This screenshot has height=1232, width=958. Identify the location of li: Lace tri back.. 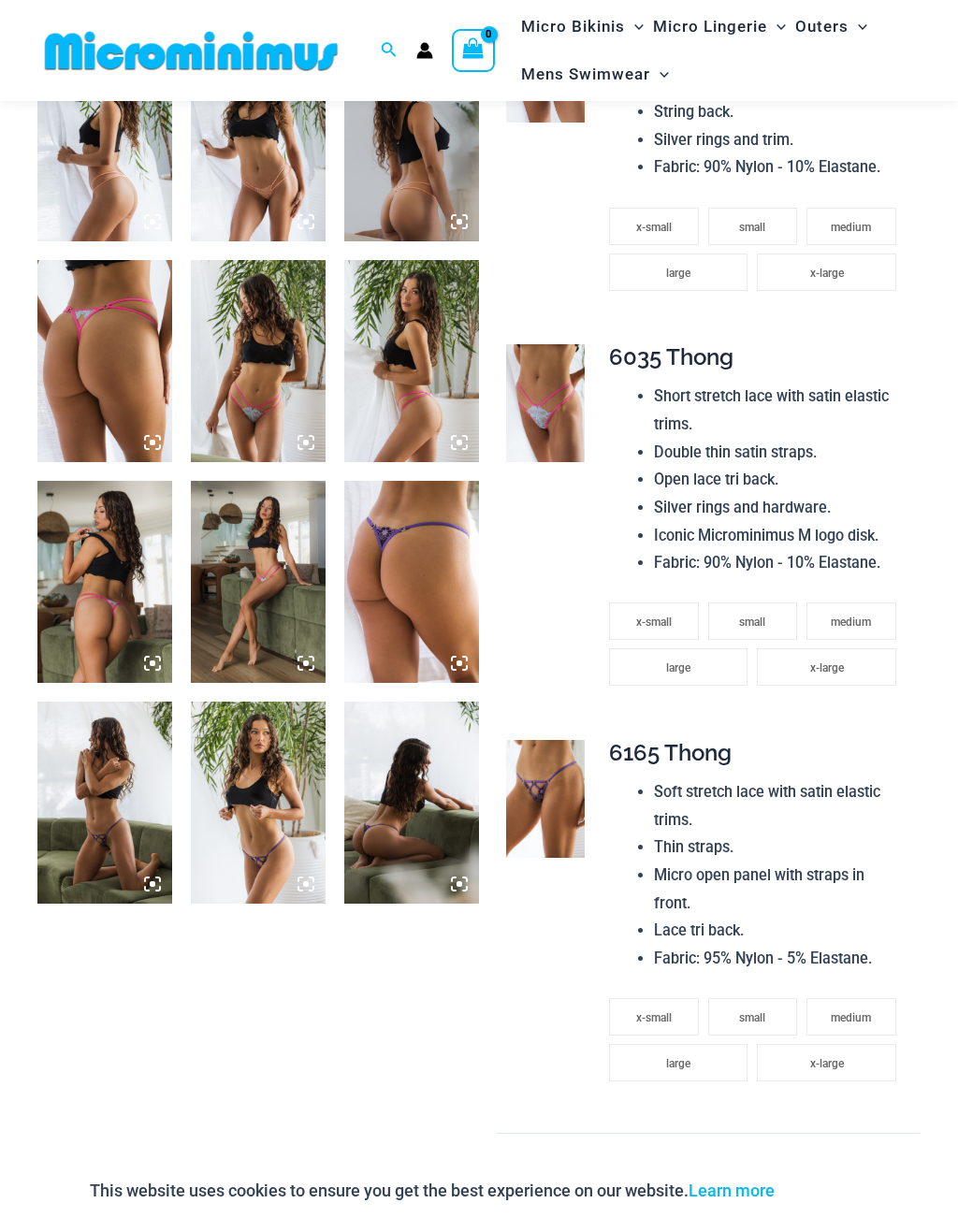
(779, 931).